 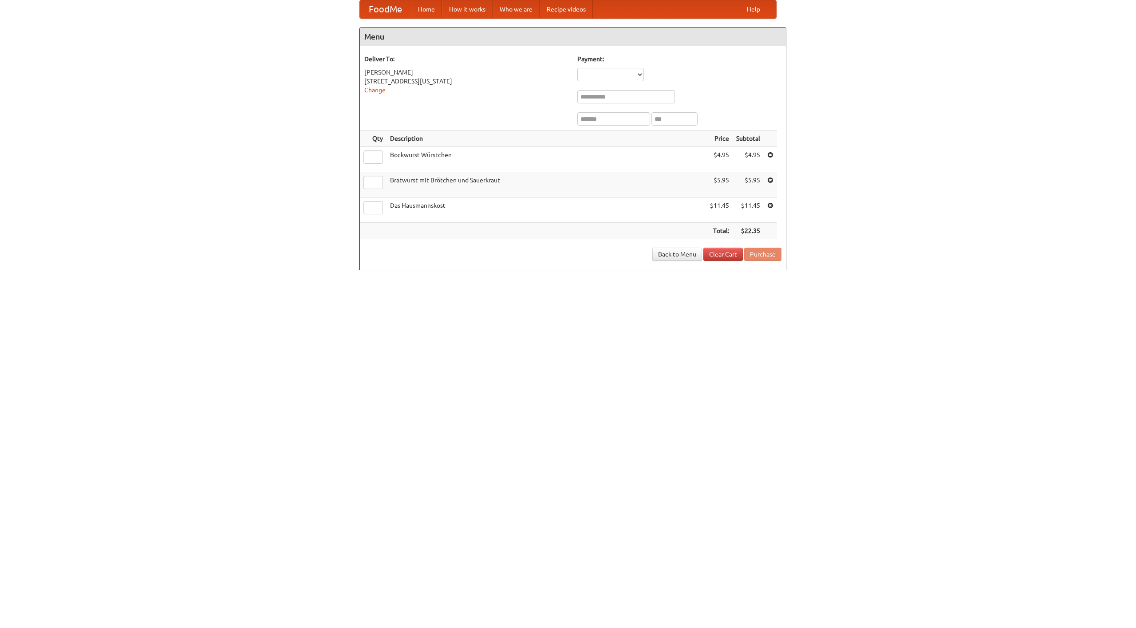 I want to click on a: Change, so click(x=375, y=90).